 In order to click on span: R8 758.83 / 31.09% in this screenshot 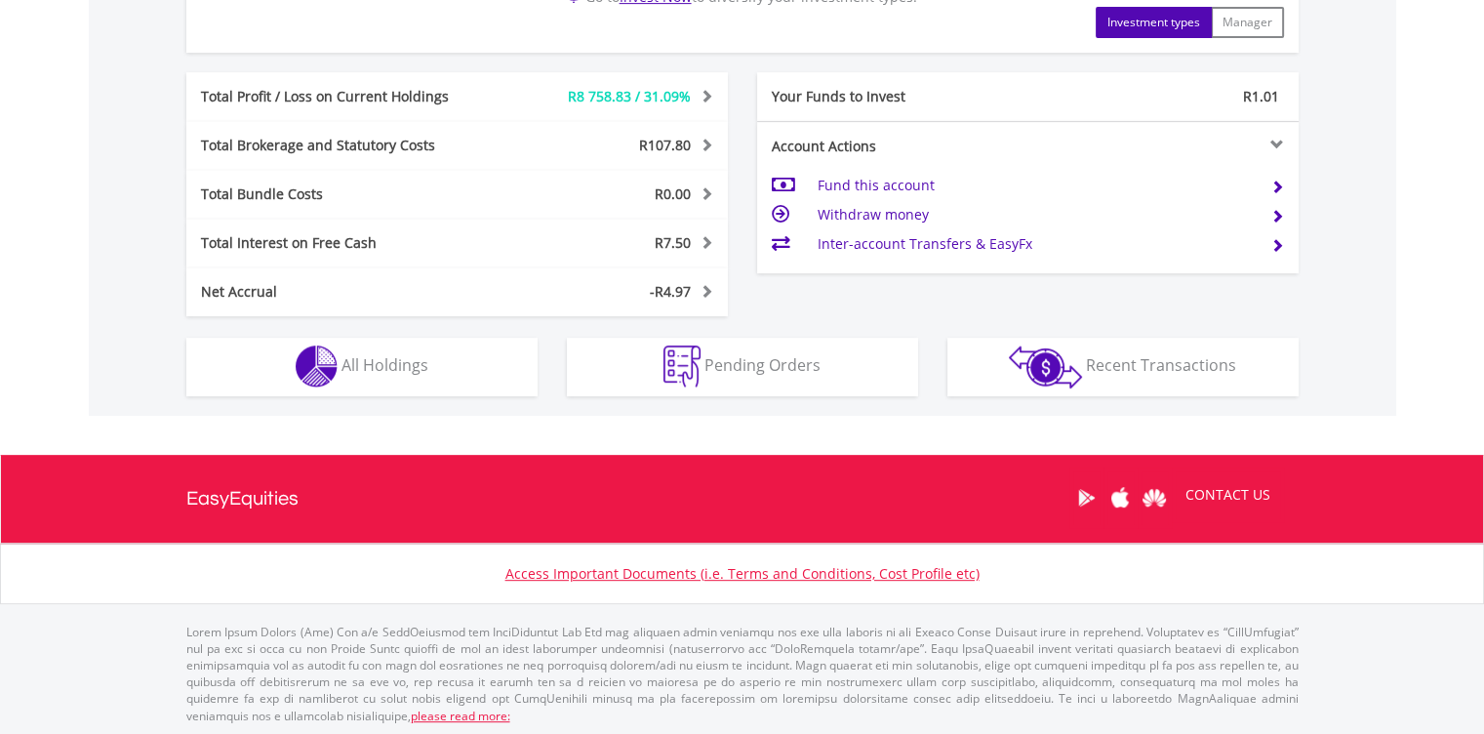, I will do `click(629, 96)`.